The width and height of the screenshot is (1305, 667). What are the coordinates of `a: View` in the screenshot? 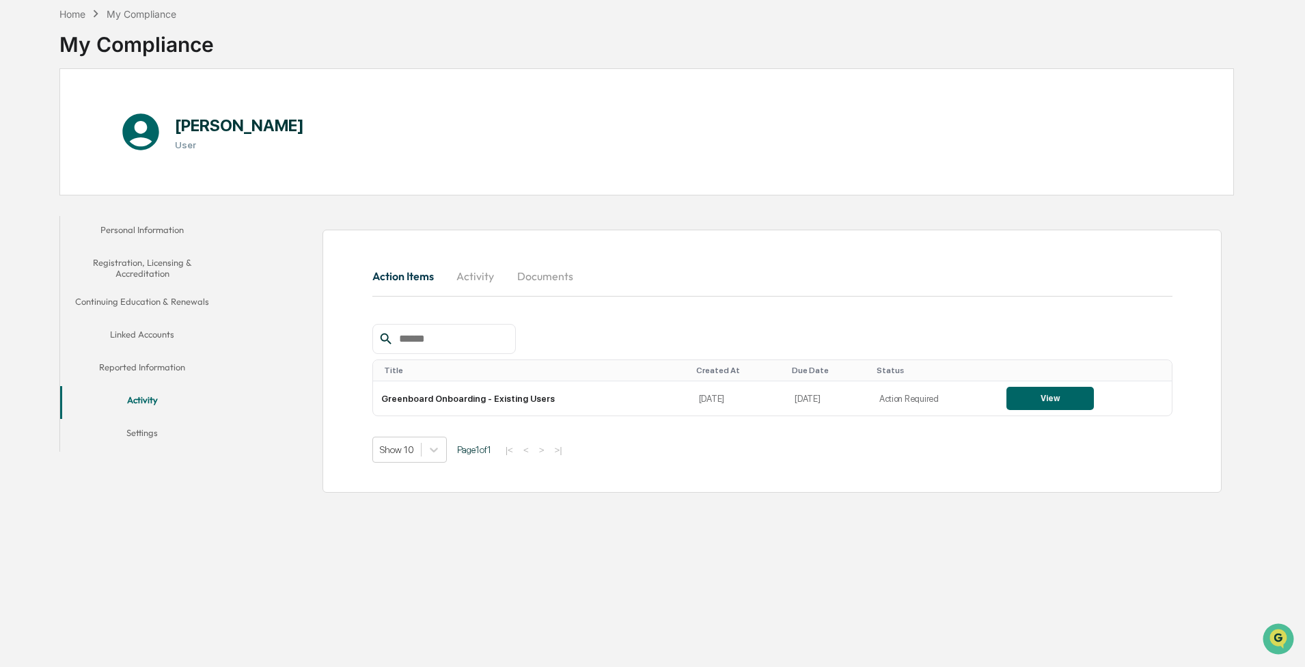 It's located at (1050, 398).